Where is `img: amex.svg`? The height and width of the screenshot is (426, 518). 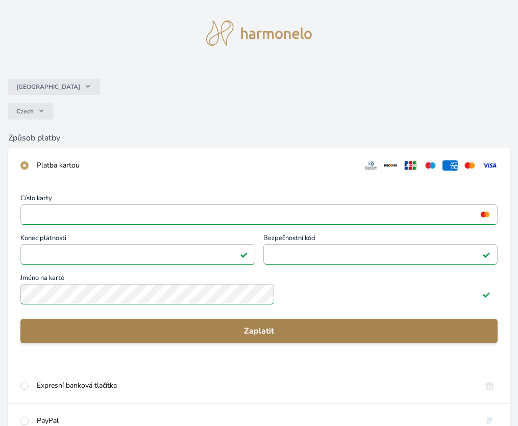 img: amex.svg is located at coordinates (450, 165).